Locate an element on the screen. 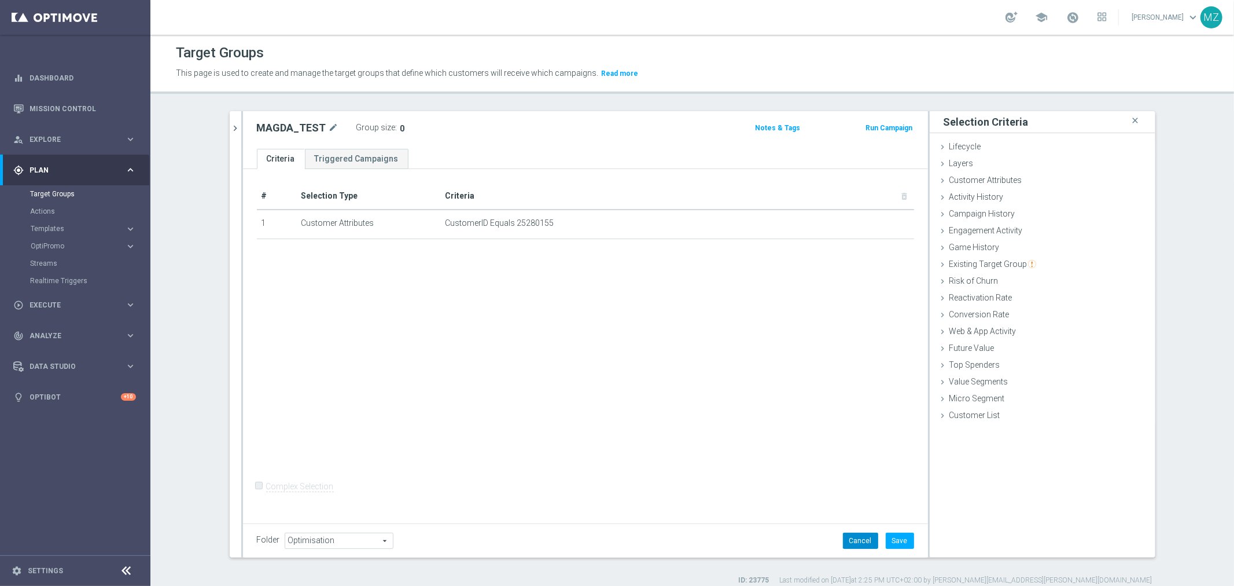 Image resolution: width=1234 pixels, height=586 pixels. button: Notes & Tags is located at coordinates (778, 128).